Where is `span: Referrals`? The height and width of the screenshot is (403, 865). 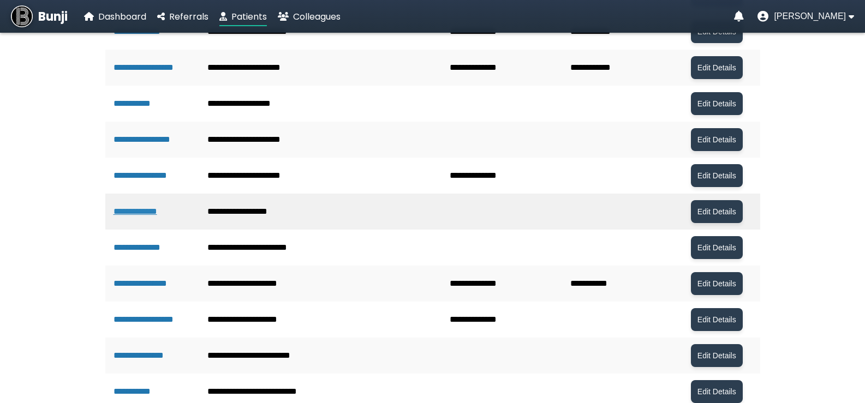 span: Referrals is located at coordinates (189, 16).